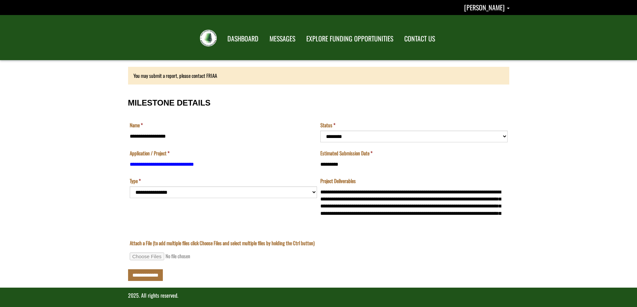 This screenshot has width=637, height=307. Describe the element at coordinates (331, 38) in the screenshot. I see `nav: Main Navigation` at that location.